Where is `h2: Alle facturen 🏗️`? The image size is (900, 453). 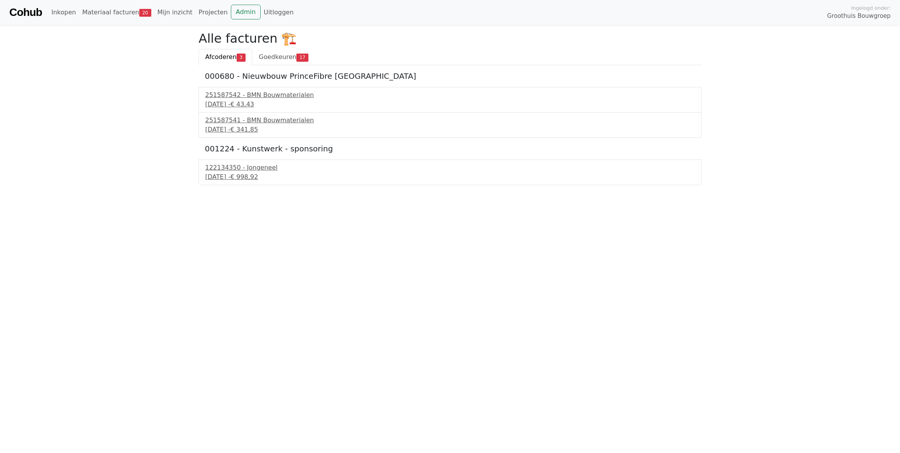 h2: Alle facturen 🏗️ is located at coordinates (450, 38).